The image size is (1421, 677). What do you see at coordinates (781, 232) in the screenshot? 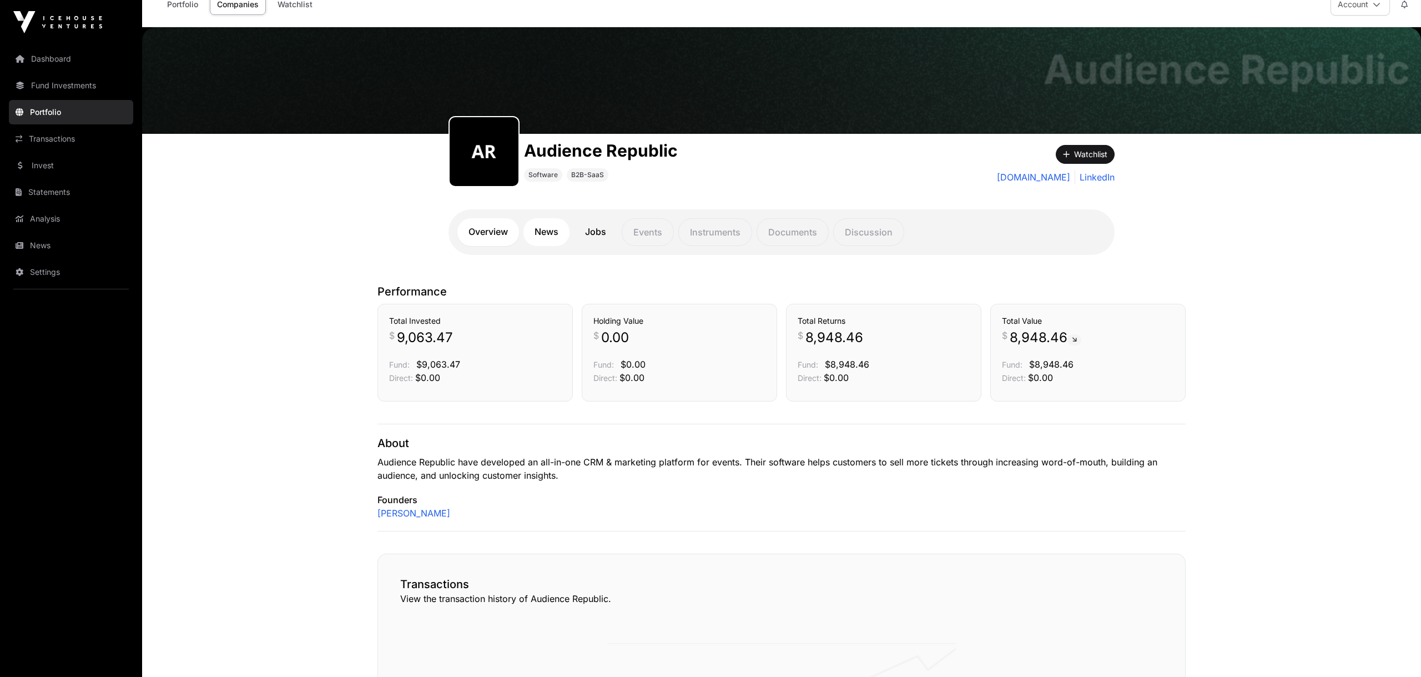
I see `nav: Tabs` at bounding box center [781, 232].